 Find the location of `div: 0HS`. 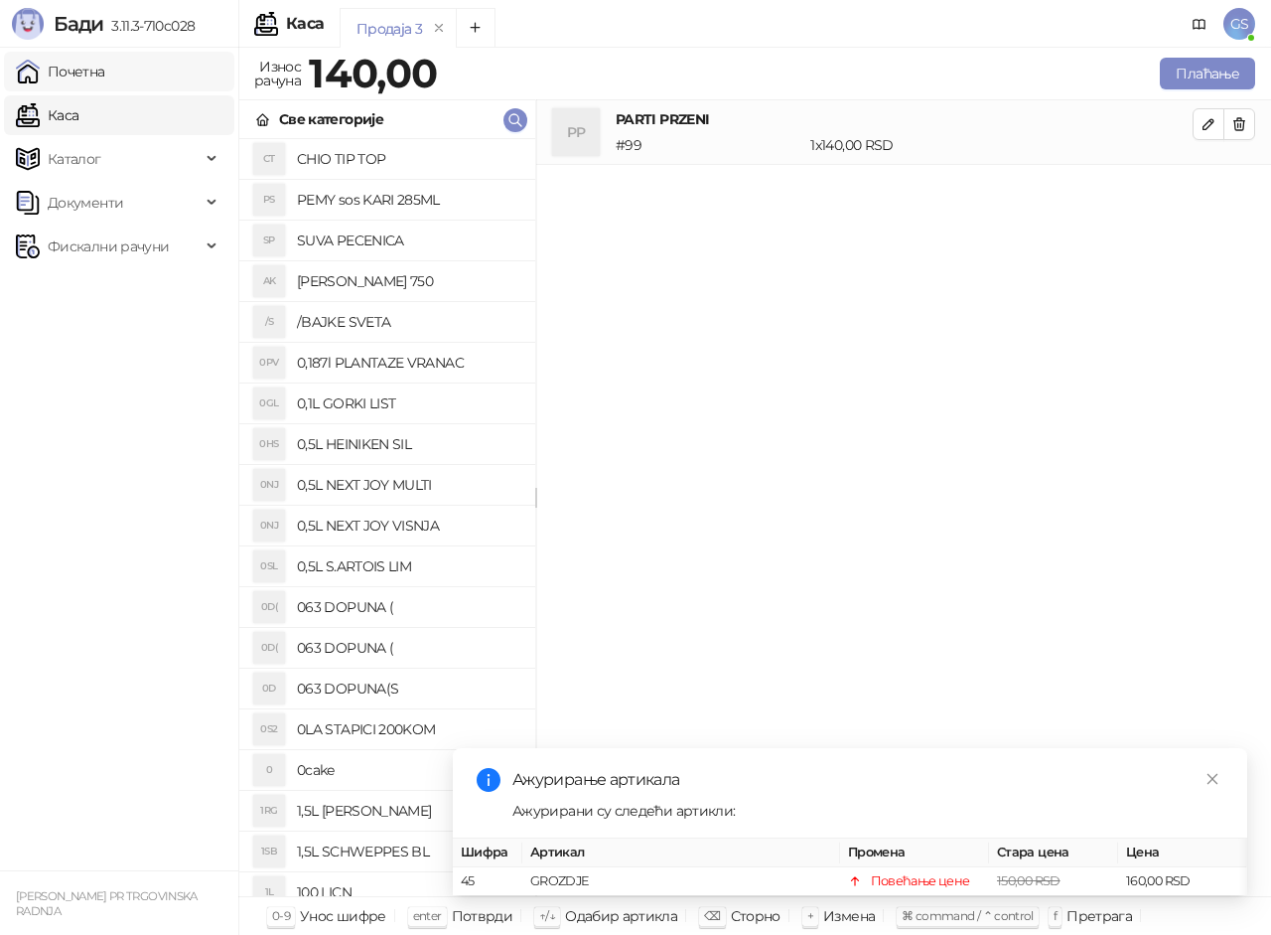

div: 0HS is located at coordinates (269, 444).